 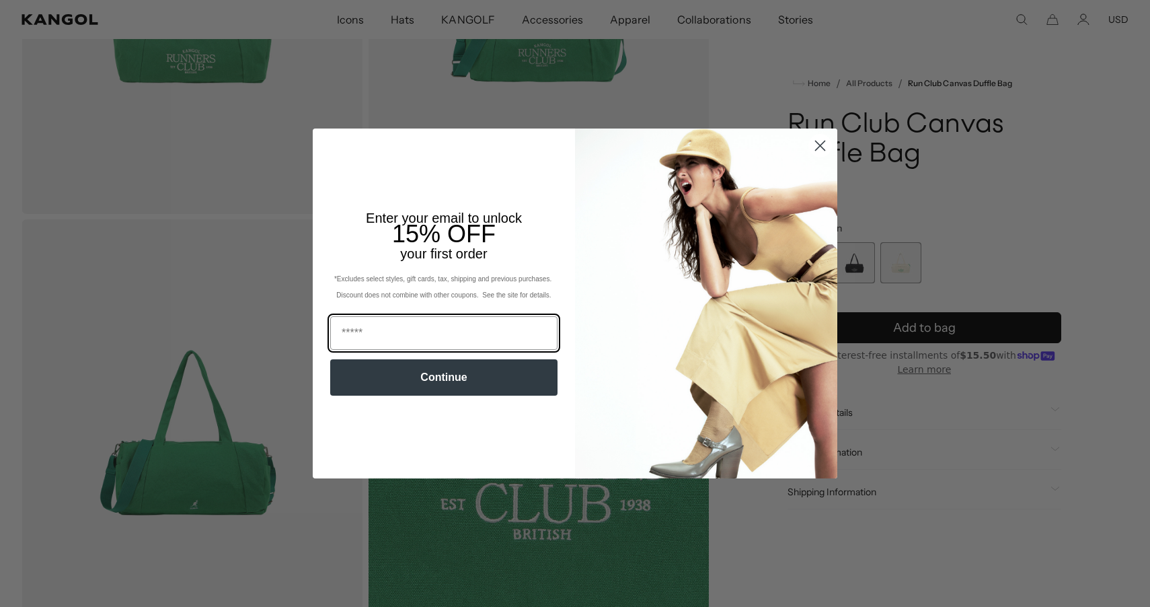 I want to click on span: 15% OFF, so click(x=444, y=233).